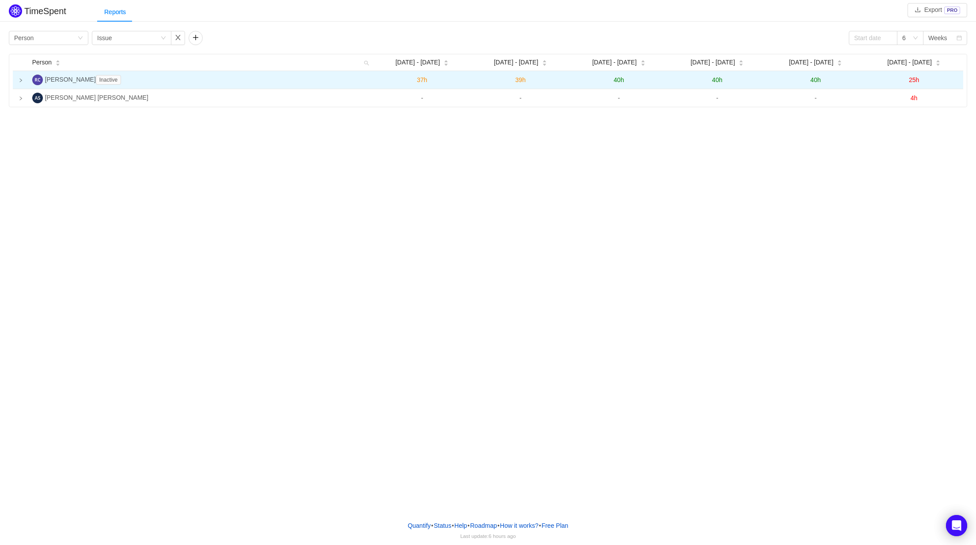  What do you see at coordinates (443, 526) in the screenshot?
I see `a: Status` at bounding box center [443, 526].